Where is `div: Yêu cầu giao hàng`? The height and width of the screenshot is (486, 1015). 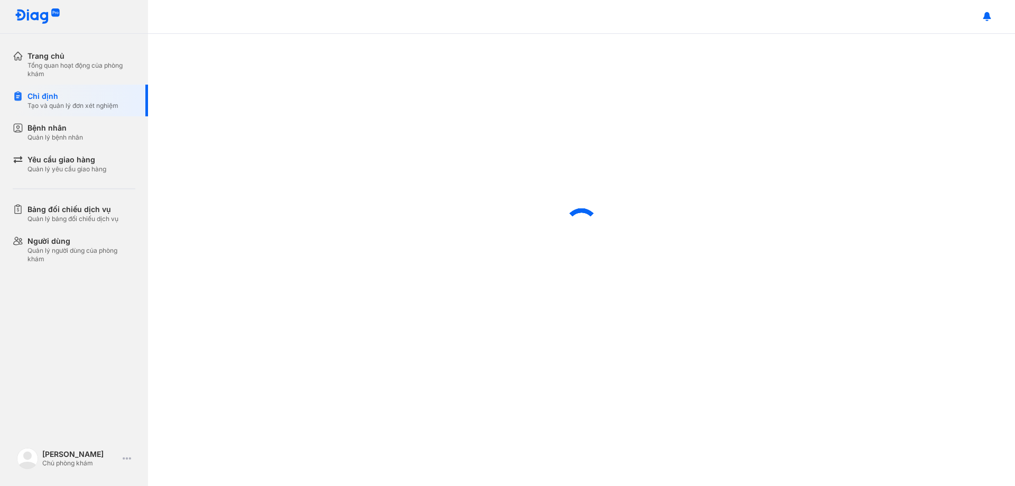 div: Yêu cầu giao hàng is located at coordinates (67, 160).